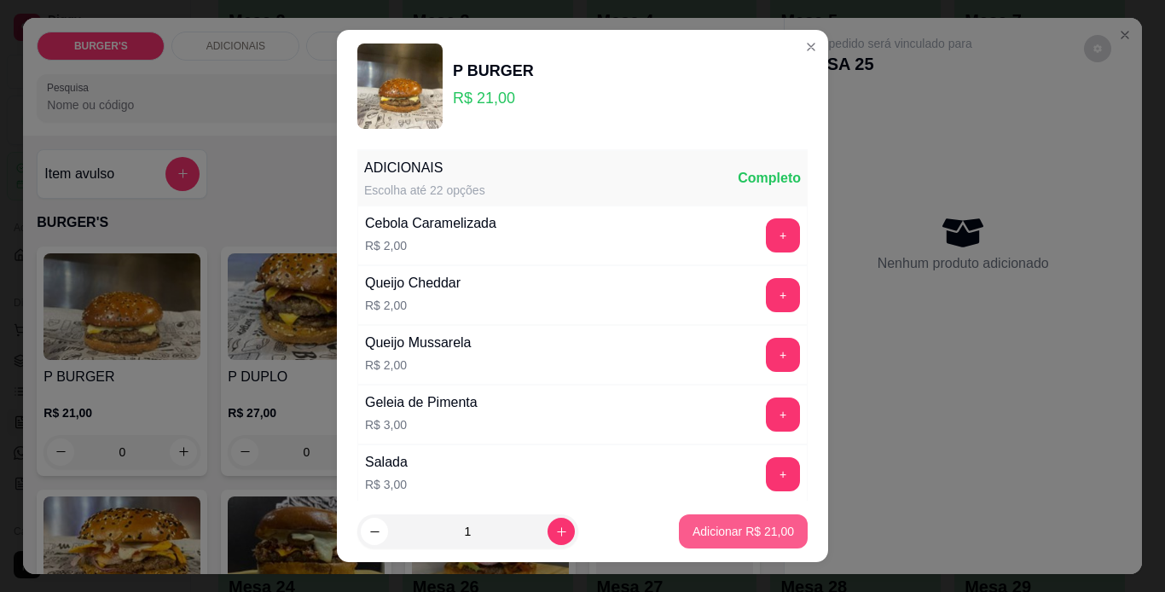 Image resolution: width=1165 pixels, height=592 pixels. Describe the element at coordinates (493, 71) in the screenshot. I see `div: P BURGER` at that location.